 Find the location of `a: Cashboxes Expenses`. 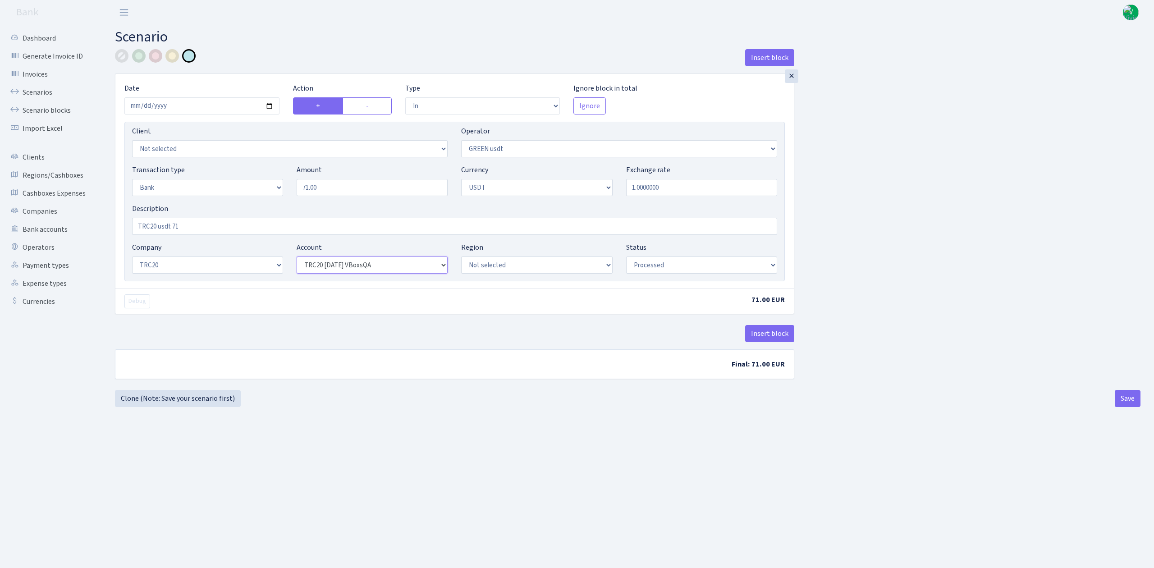

a: Cashboxes Expenses is located at coordinates (50, 193).